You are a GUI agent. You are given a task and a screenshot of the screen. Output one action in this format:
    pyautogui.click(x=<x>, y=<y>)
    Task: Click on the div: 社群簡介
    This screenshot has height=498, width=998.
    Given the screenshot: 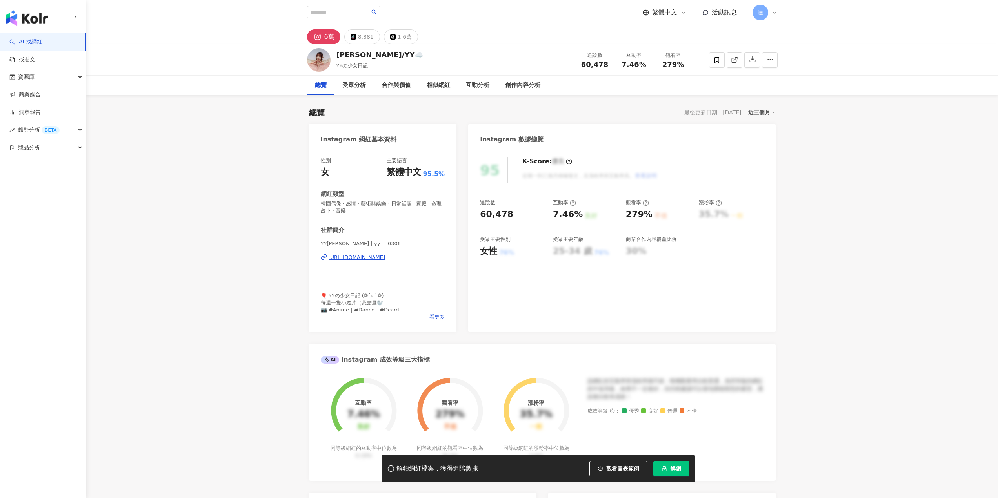 What is the action you would take?
    pyautogui.click(x=332, y=230)
    